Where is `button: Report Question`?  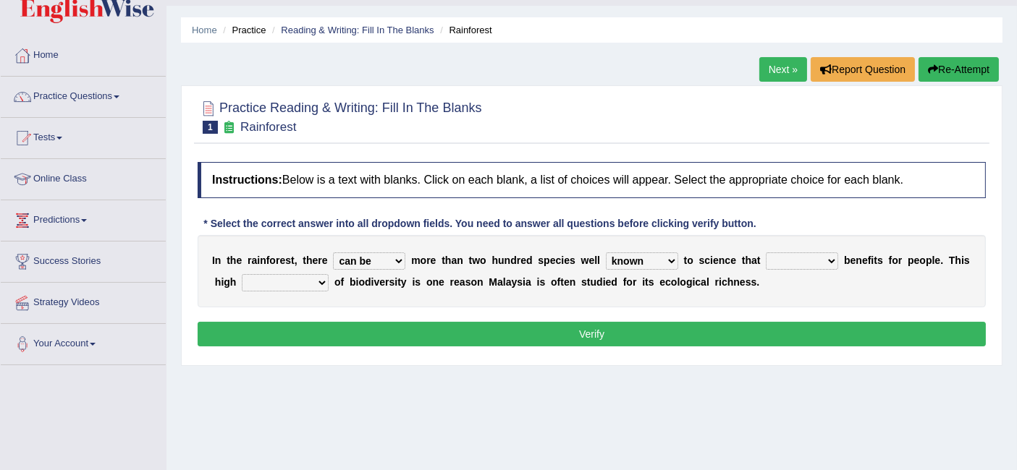 button: Report Question is located at coordinates (863, 69).